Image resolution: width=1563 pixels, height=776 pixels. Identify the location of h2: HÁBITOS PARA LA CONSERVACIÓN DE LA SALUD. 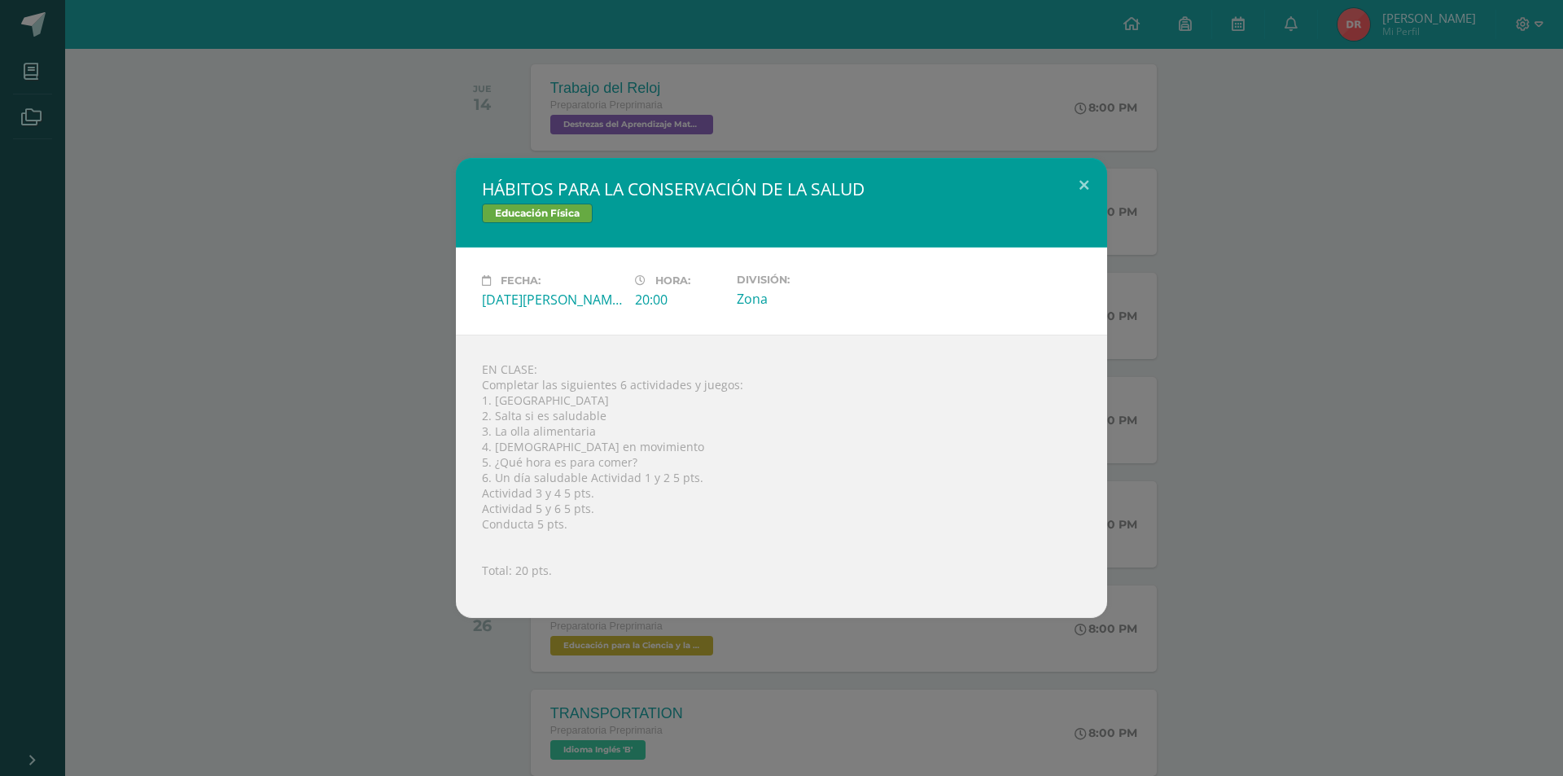
(782, 189).